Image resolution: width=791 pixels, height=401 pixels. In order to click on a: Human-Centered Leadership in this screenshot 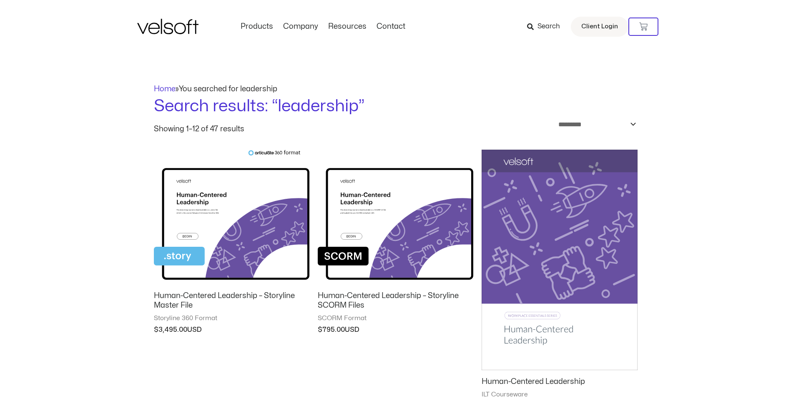, I will do `click(559, 383)`.